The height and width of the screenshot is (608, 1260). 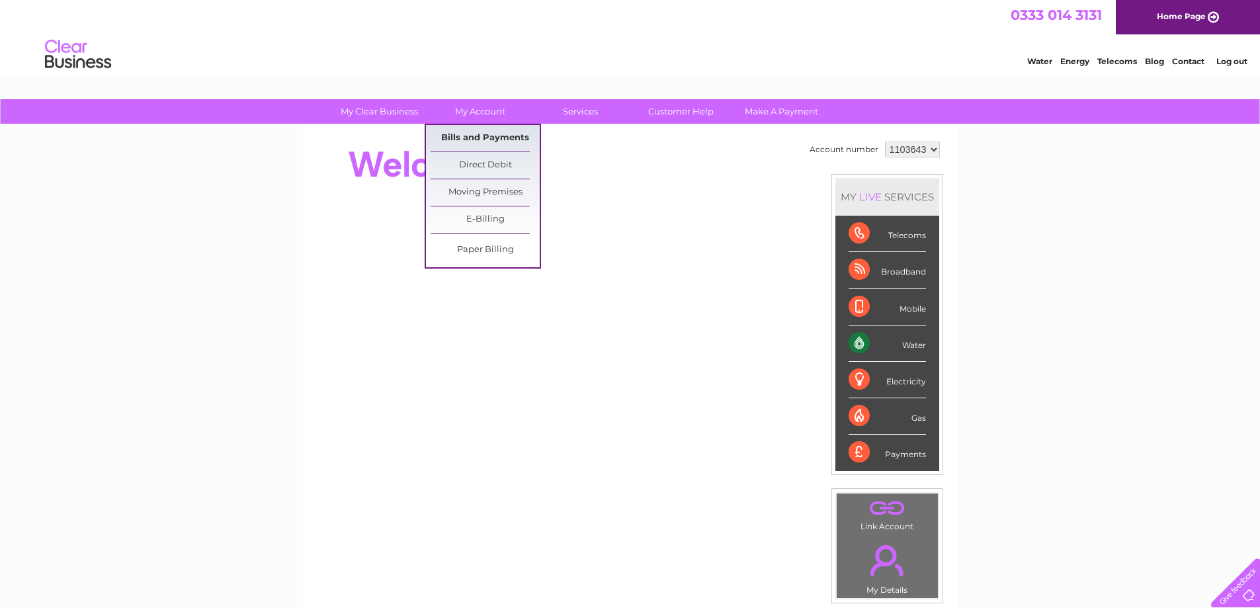 I want to click on div: Payments, so click(x=887, y=452).